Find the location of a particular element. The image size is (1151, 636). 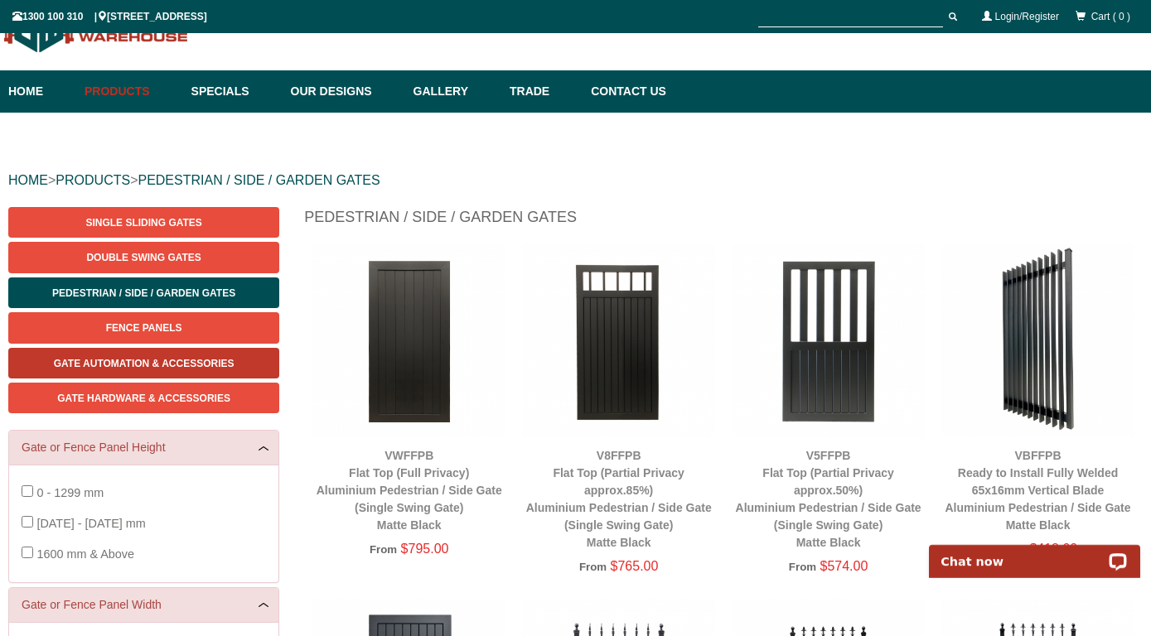

a: Gate Automation & Accessories is located at coordinates (143, 363).